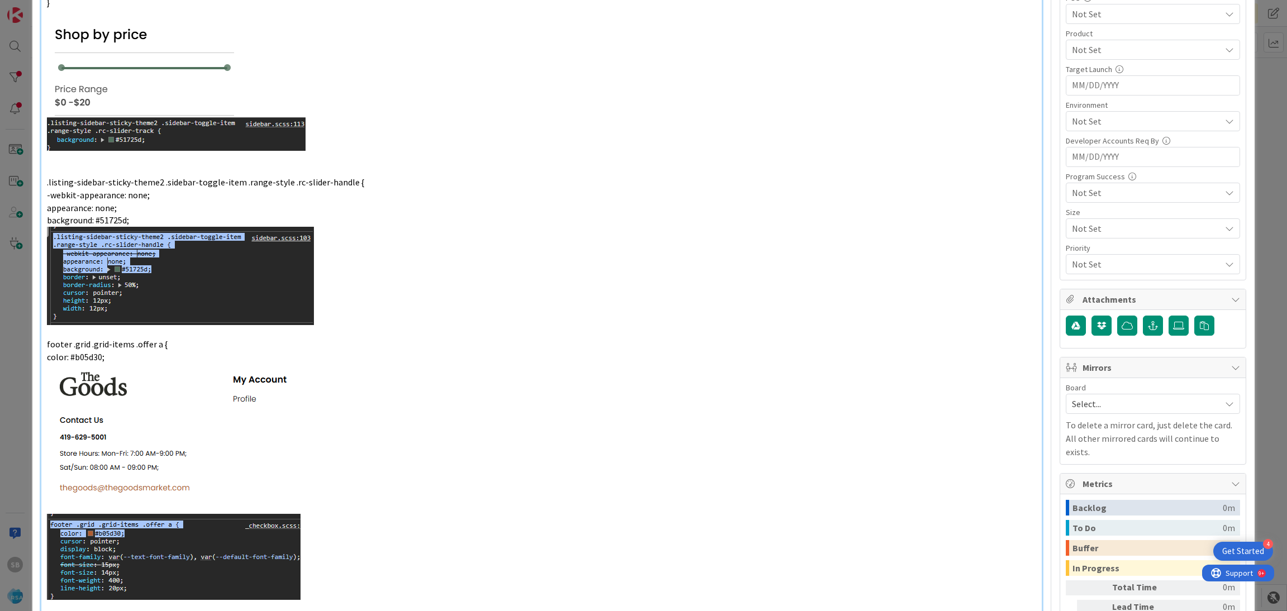 Image resolution: width=1287 pixels, height=611 pixels. I want to click on div: In Progress, so click(1148, 568).